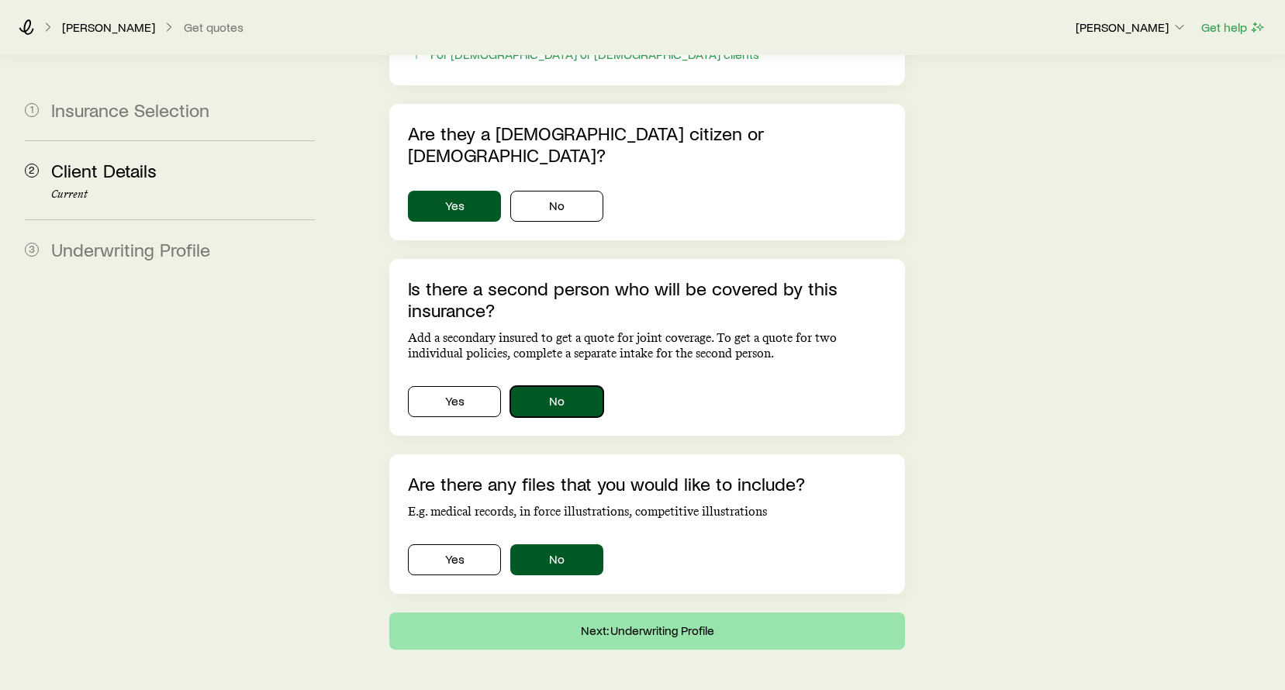 The height and width of the screenshot is (690, 1285). I want to click on p: Add a secondary insured to get a quote for joint coverage. To get a quote for two individual poli..., so click(647, 346).